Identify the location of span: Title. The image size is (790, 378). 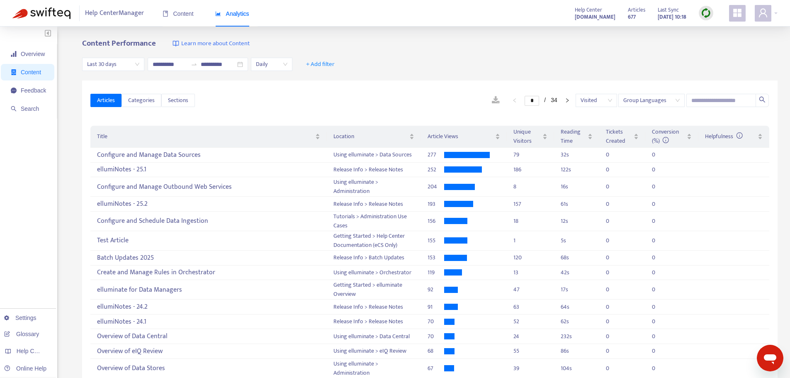
(205, 136).